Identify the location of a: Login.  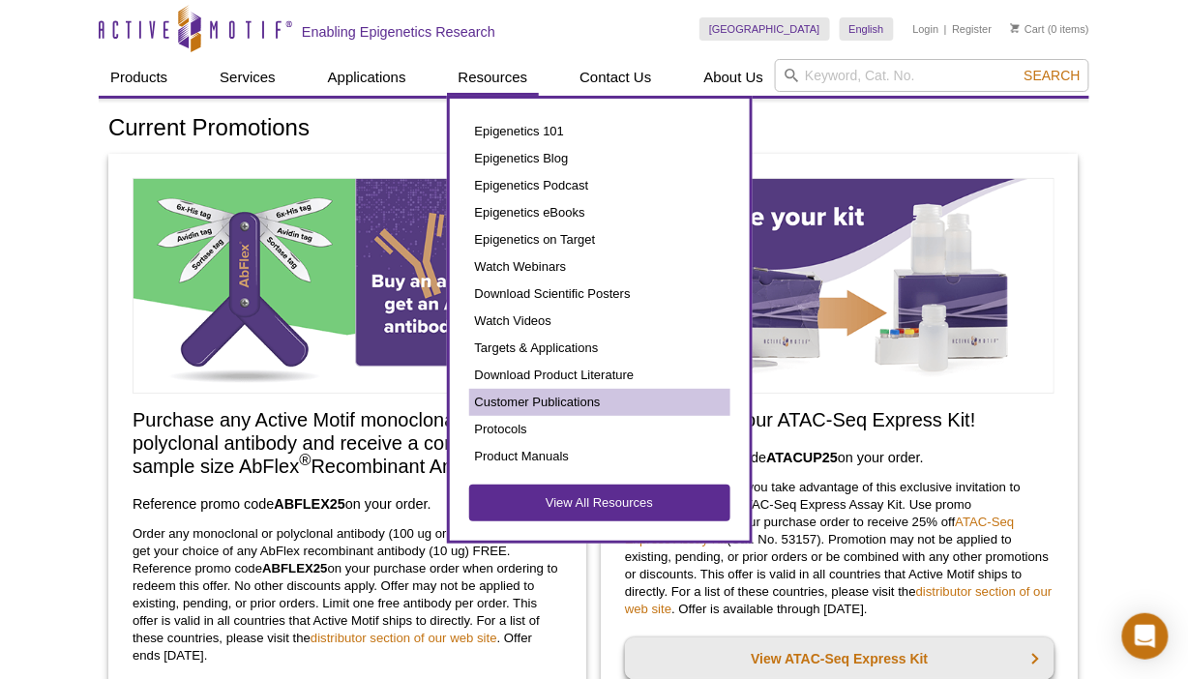
(926, 29).